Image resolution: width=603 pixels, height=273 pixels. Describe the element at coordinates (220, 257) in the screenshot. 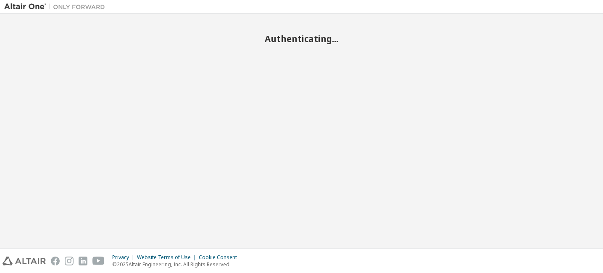

I see `div: Cookie Consent` at that location.